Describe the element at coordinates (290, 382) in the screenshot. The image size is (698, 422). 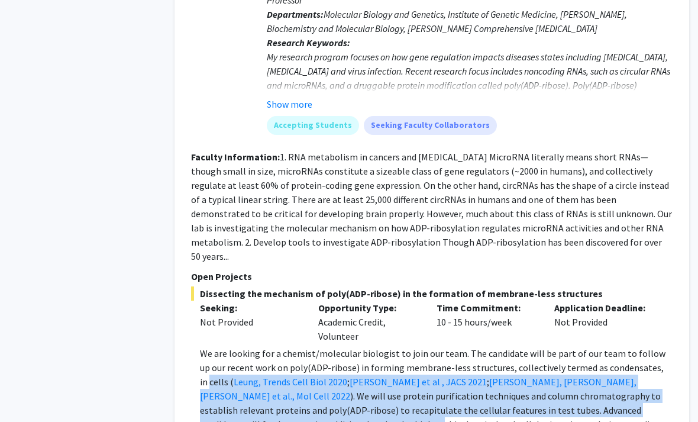
I see `a: Leung, Trends Cell Biol 2020` at that location.